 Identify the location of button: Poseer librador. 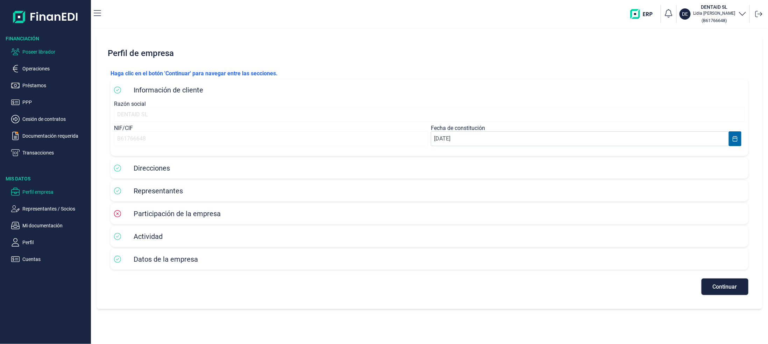
(50, 52).